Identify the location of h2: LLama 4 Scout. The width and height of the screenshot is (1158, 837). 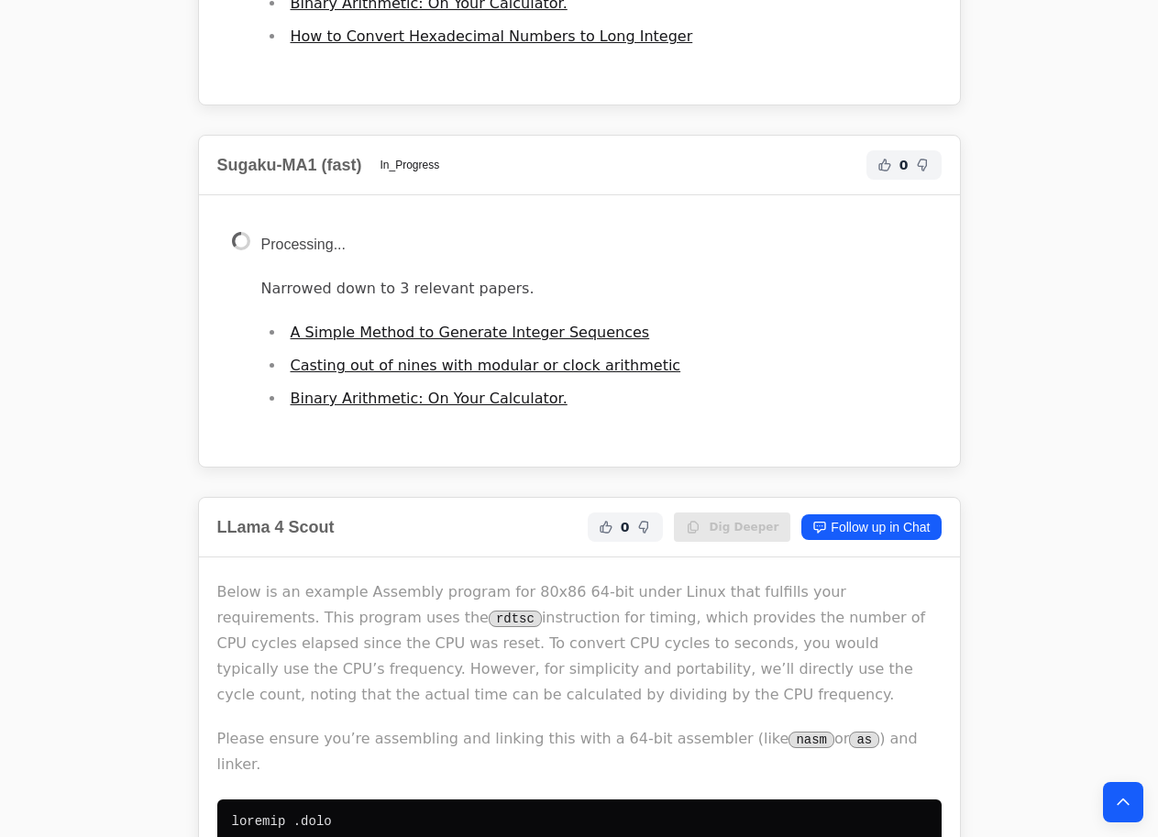
(276, 527).